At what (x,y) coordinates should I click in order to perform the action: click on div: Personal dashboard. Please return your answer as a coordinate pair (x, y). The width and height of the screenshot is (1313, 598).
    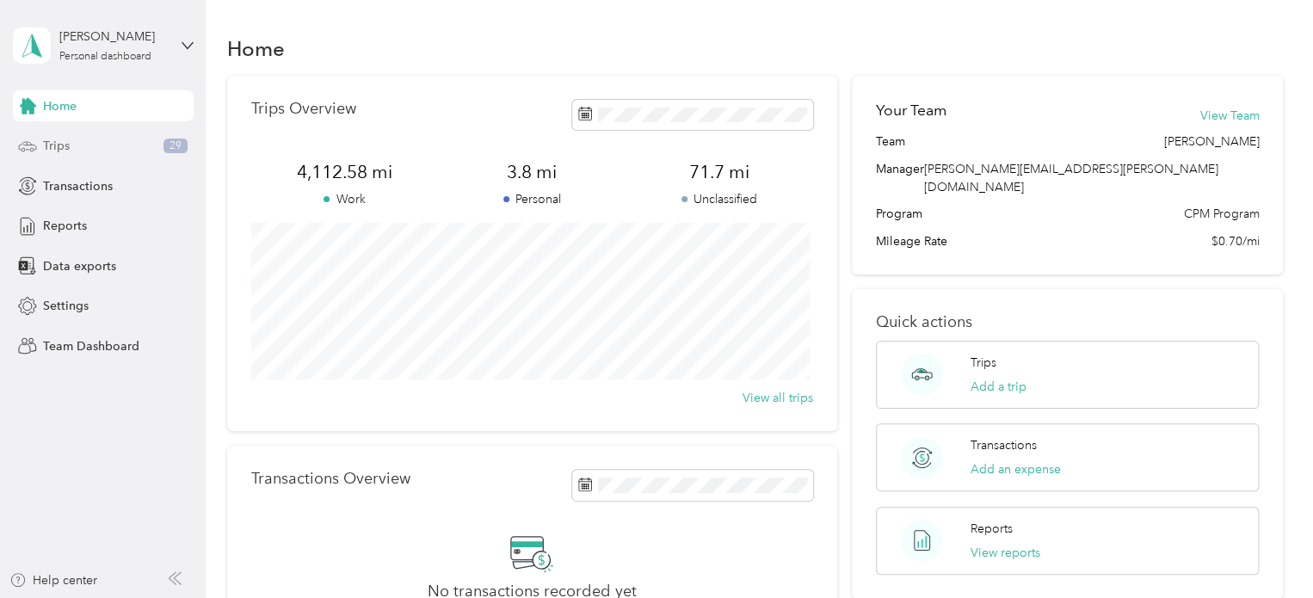
    Looking at the image, I should click on (105, 57).